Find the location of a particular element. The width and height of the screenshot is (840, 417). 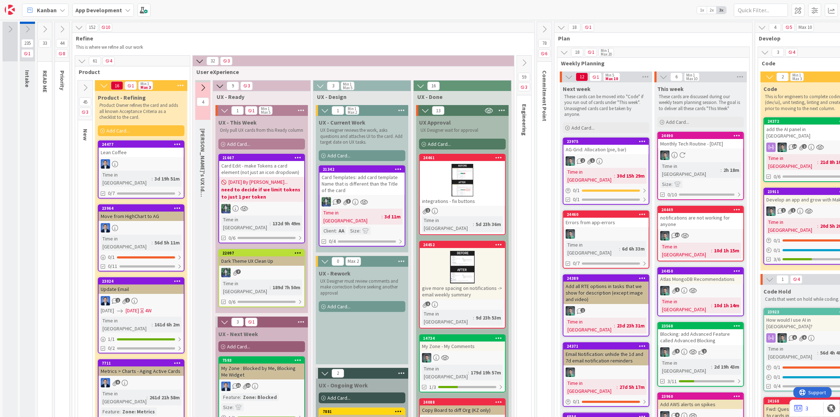

div: 24389 is located at coordinates (606, 278).